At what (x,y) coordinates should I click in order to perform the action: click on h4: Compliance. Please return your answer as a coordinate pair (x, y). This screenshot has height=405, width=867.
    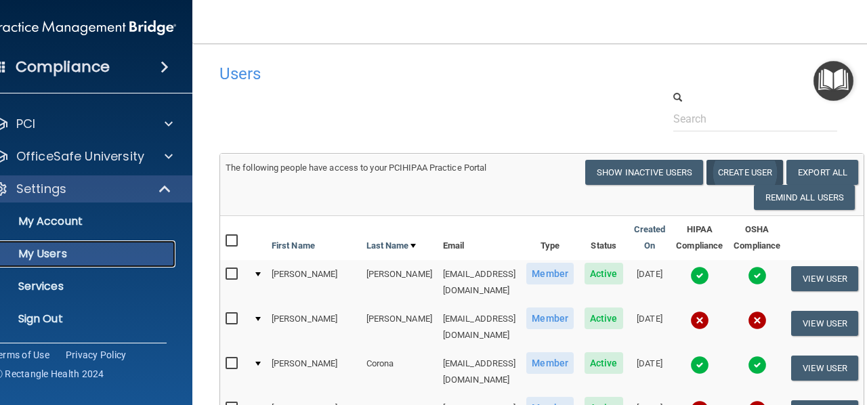
    Looking at the image, I should click on (62, 67).